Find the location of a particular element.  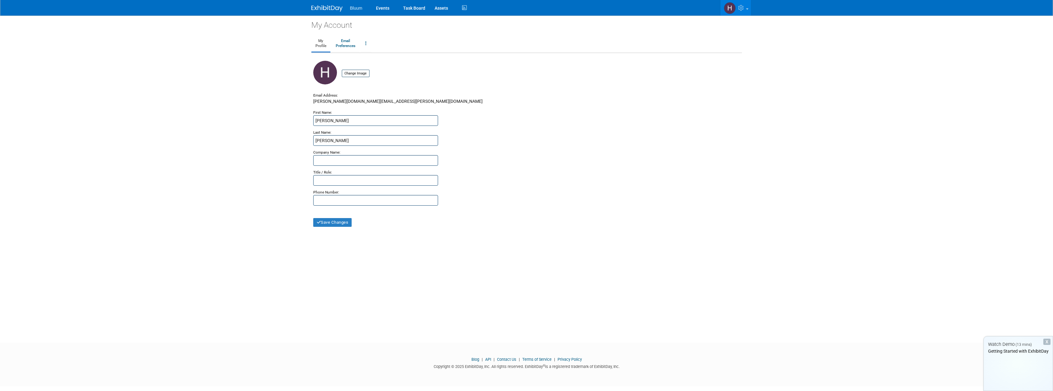

small: Last Name: is located at coordinates (322, 133).